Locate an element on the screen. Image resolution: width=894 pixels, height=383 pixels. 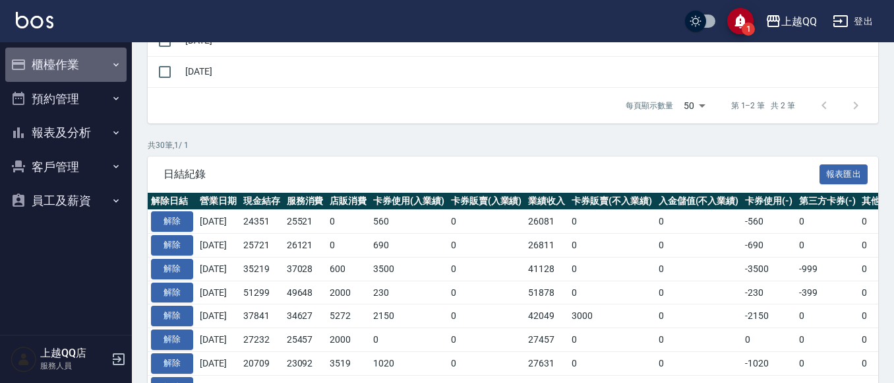
th: 卡券販賣(入業績) is located at coordinates (487, 201).